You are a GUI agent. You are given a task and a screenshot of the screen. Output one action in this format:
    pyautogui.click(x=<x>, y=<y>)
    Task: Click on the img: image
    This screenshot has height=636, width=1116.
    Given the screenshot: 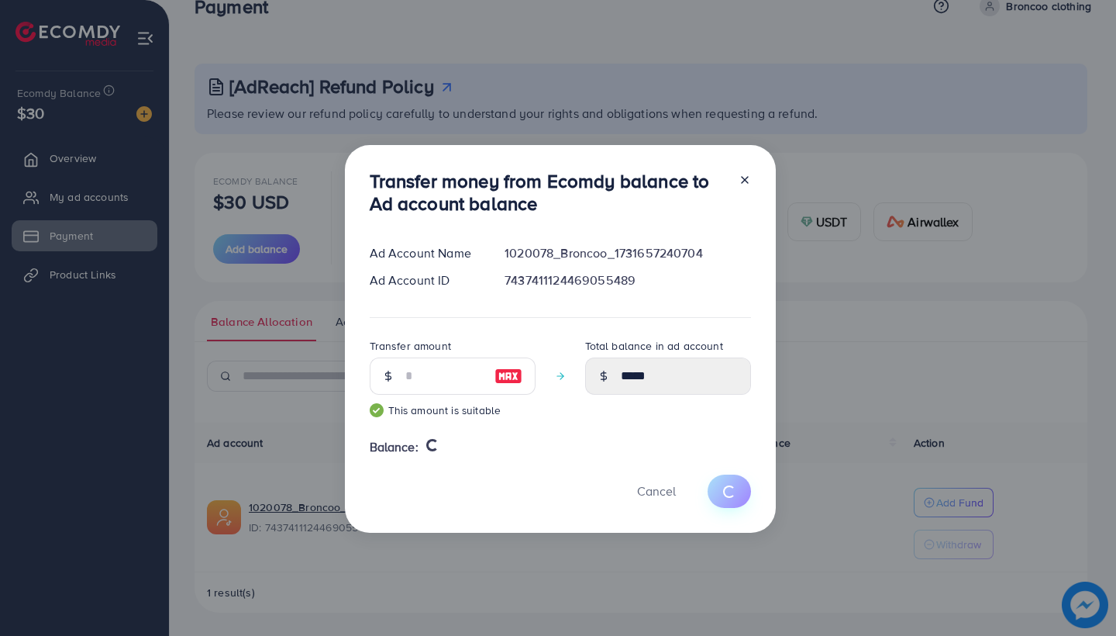 What is the action you would take?
    pyautogui.click(x=508, y=376)
    